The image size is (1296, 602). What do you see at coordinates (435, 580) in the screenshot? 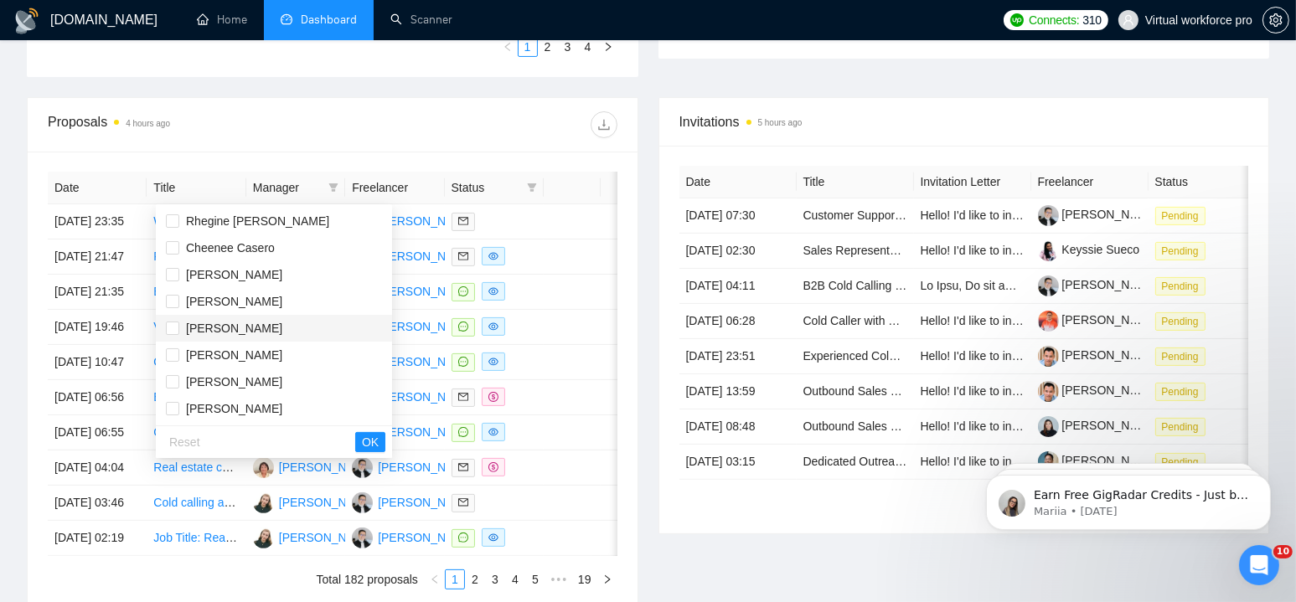
I see `span: left` at bounding box center [435, 580].